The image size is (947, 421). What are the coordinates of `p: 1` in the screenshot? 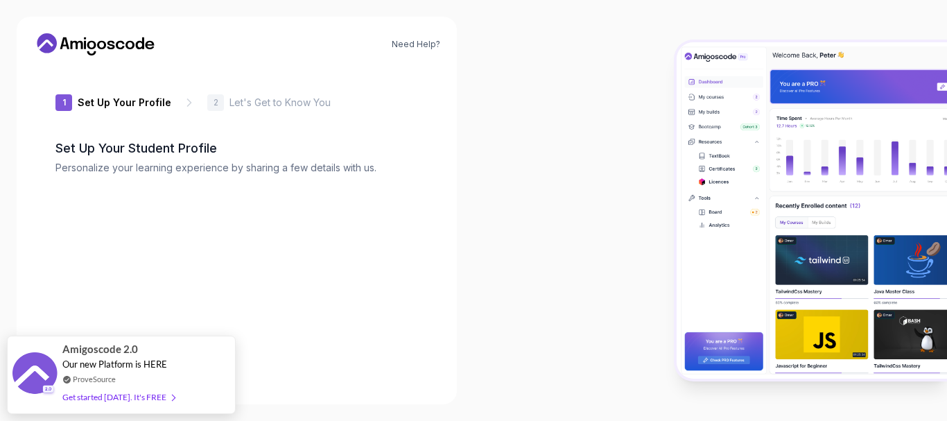 It's located at (64, 103).